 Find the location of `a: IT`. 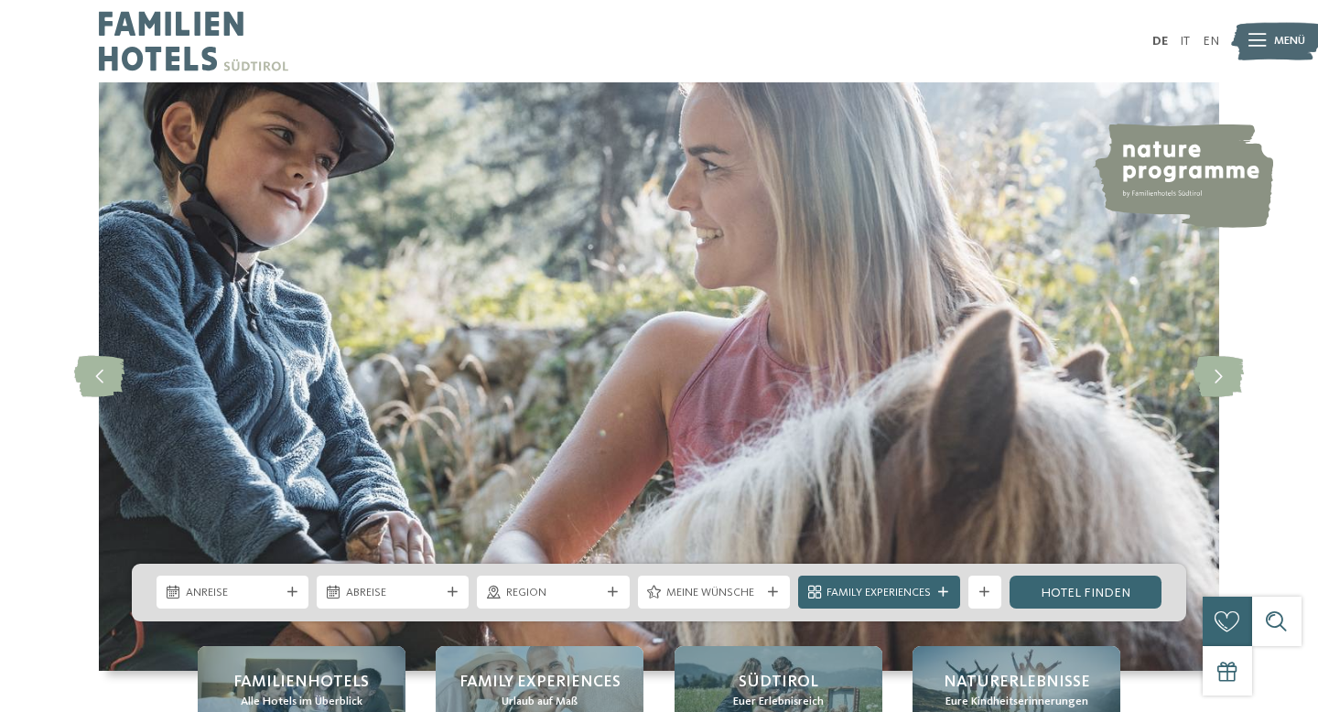

a: IT is located at coordinates (1185, 41).